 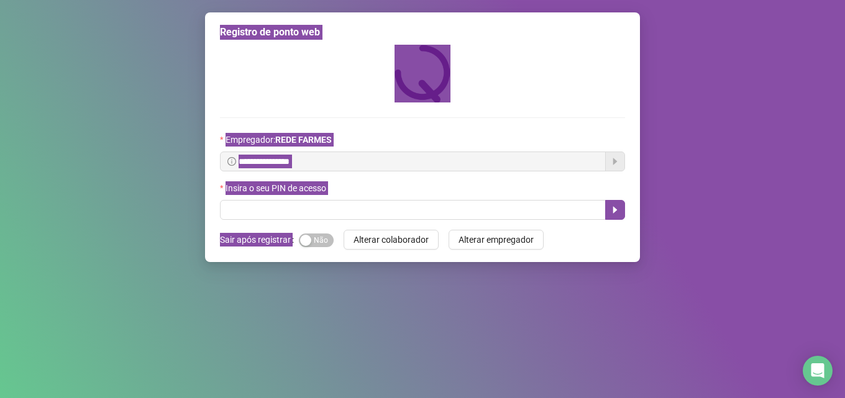 I want to click on label: Insira o seu PIN de acesso, so click(x=277, y=188).